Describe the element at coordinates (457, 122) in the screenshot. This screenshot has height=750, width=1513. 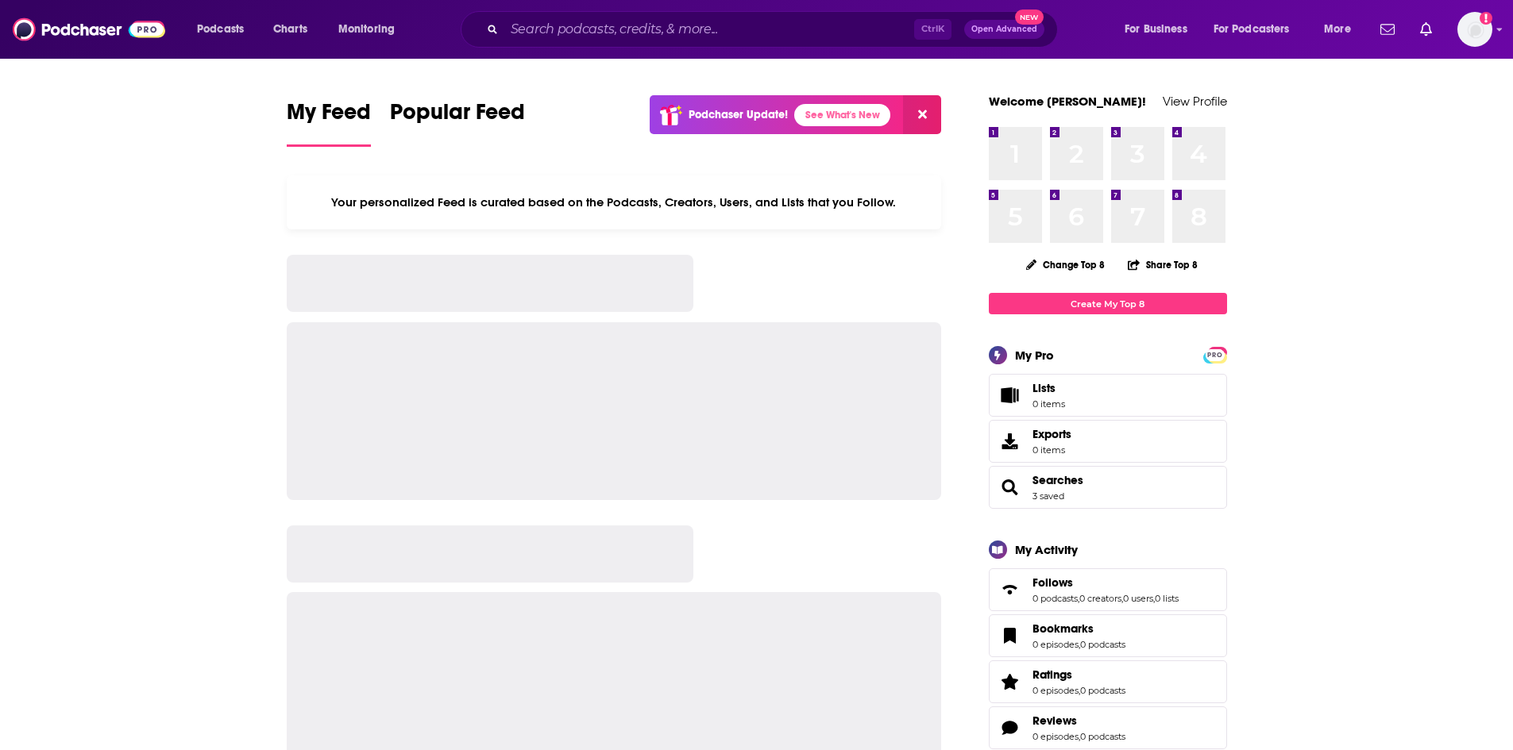
I see `a: Popular Feed` at that location.